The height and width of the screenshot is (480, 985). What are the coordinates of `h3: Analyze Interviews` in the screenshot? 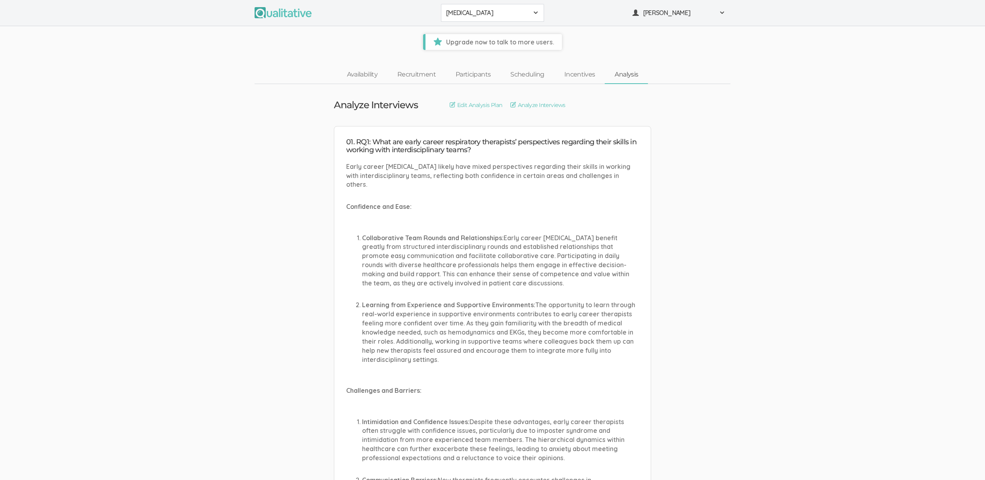 It's located at (376, 105).